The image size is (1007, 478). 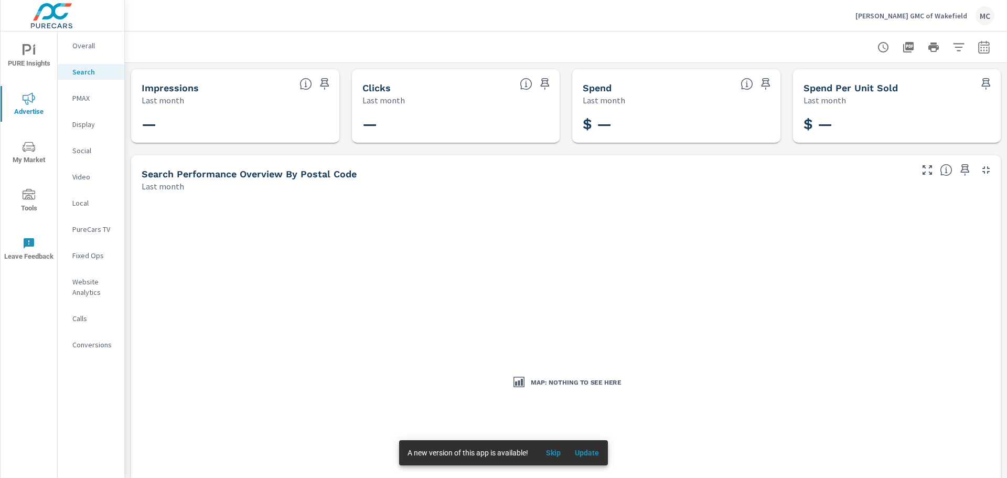 What do you see at coordinates (94, 229) in the screenshot?
I see `p: PureCars TV` at bounding box center [94, 229].